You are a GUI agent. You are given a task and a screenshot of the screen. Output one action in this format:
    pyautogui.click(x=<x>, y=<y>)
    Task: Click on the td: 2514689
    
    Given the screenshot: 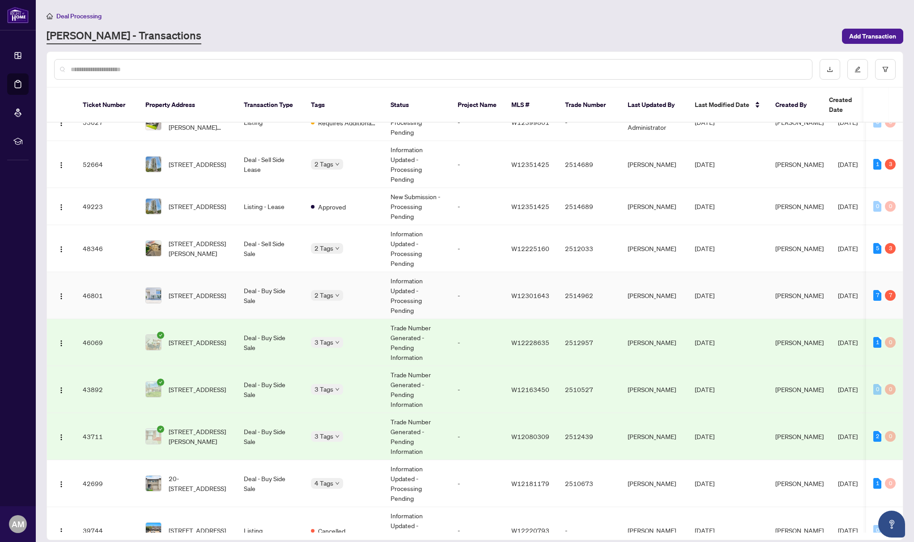 What is the action you would take?
    pyautogui.click(x=589, y=206)
    